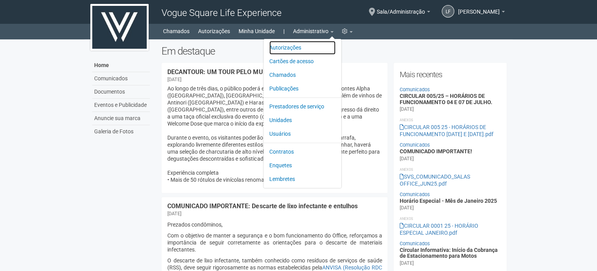 Image resolution: width=597 pixels, height=271 pixels. Describe the element at coordinates (303, 134) in the screenshot. I see `a: Usuários` at that location.